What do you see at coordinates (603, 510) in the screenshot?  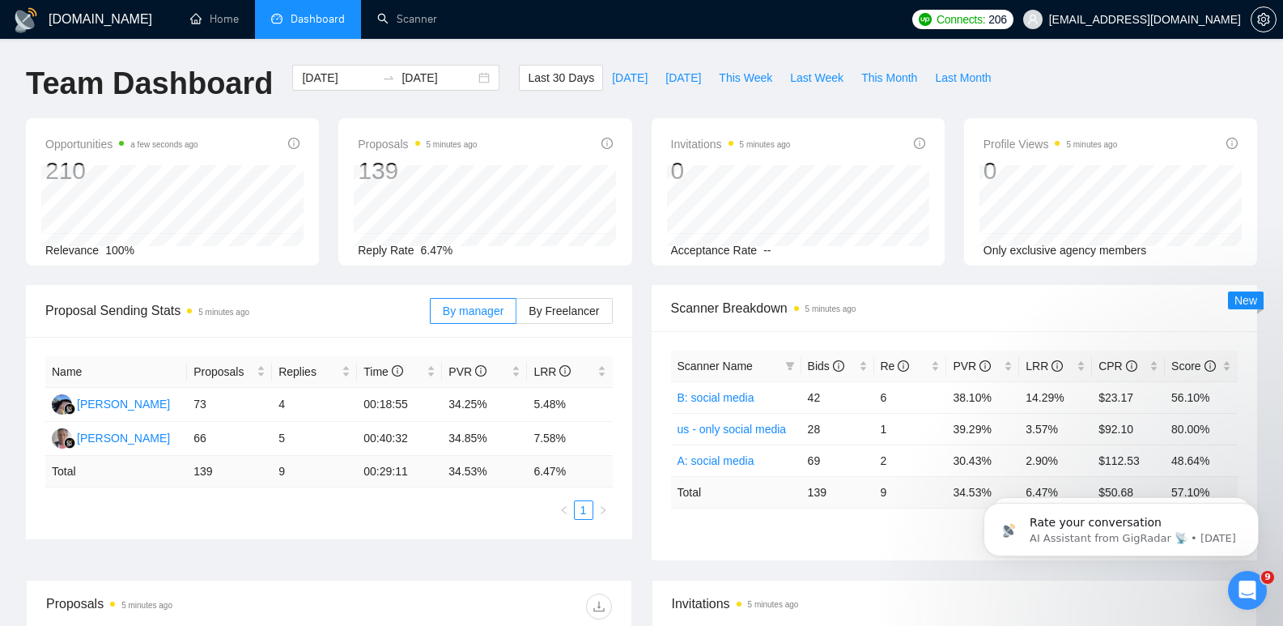 I see `li: Next Page` at bounding box center [603, 510].